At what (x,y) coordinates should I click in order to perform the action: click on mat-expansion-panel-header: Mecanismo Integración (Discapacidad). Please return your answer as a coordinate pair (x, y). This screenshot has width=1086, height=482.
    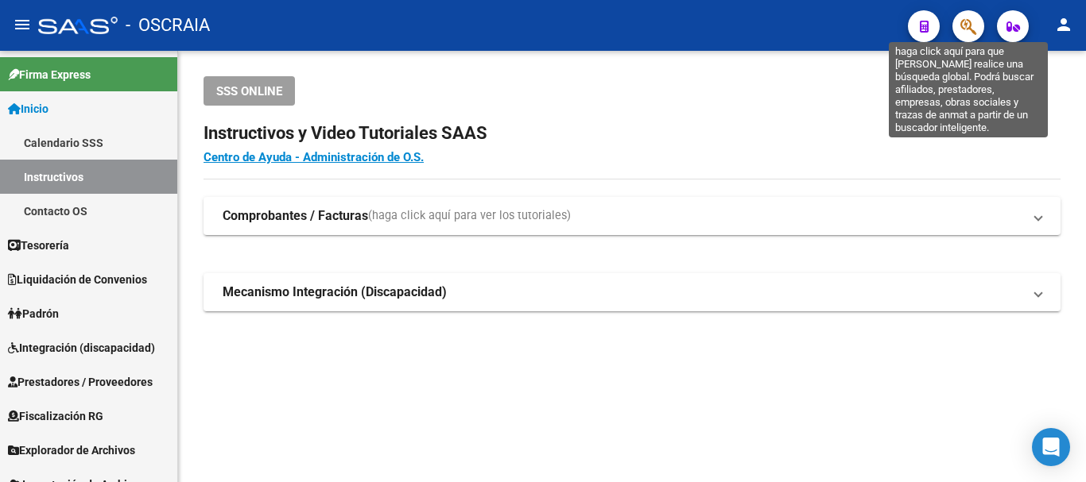
    Looking at the image, I should click on (632, 292).